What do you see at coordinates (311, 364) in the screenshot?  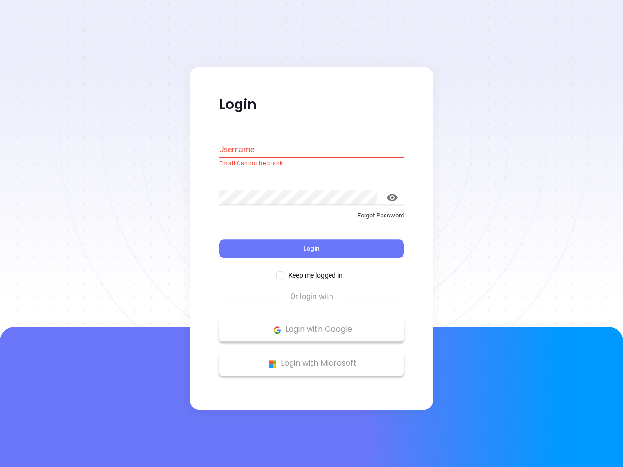 I see `p: Login with Microsoft` at bounding box center [311, 364].